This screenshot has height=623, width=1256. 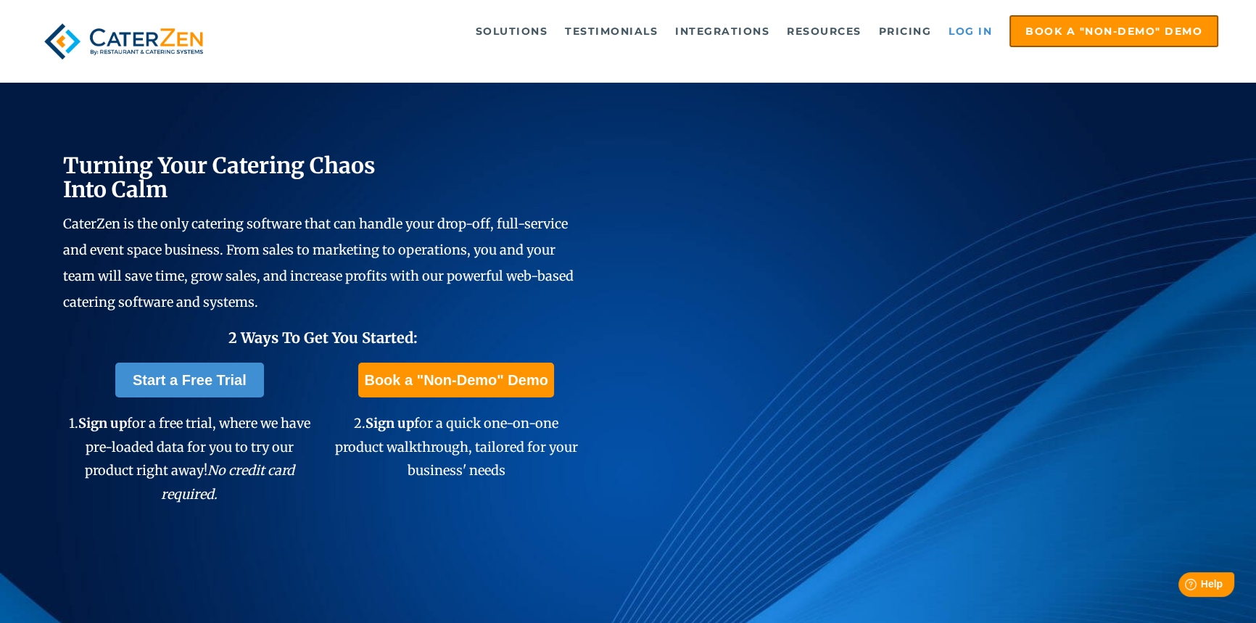 I want to click on a: Testimonials, so click(x=611, y=31).